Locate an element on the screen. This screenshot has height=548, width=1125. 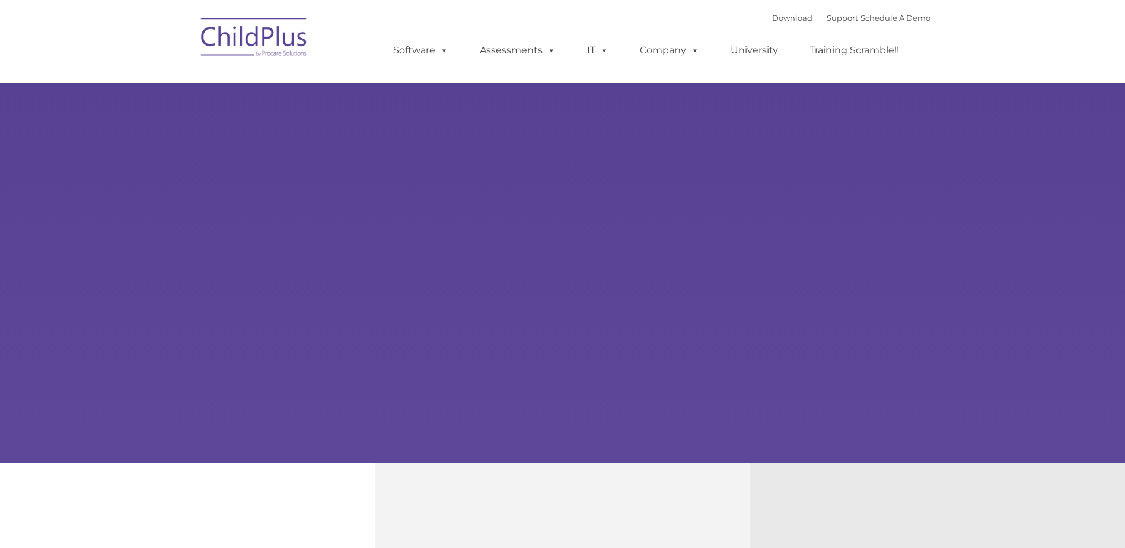
a: Assessments is located at coordinates (518, 50).